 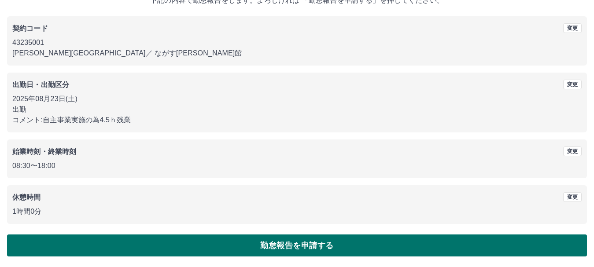 What do you see at coordinates (297, 120) in the screenshot?
I see `p: コメント: 自主事業実施の為4.5ｈ残業` at bounding box center [297, 120].